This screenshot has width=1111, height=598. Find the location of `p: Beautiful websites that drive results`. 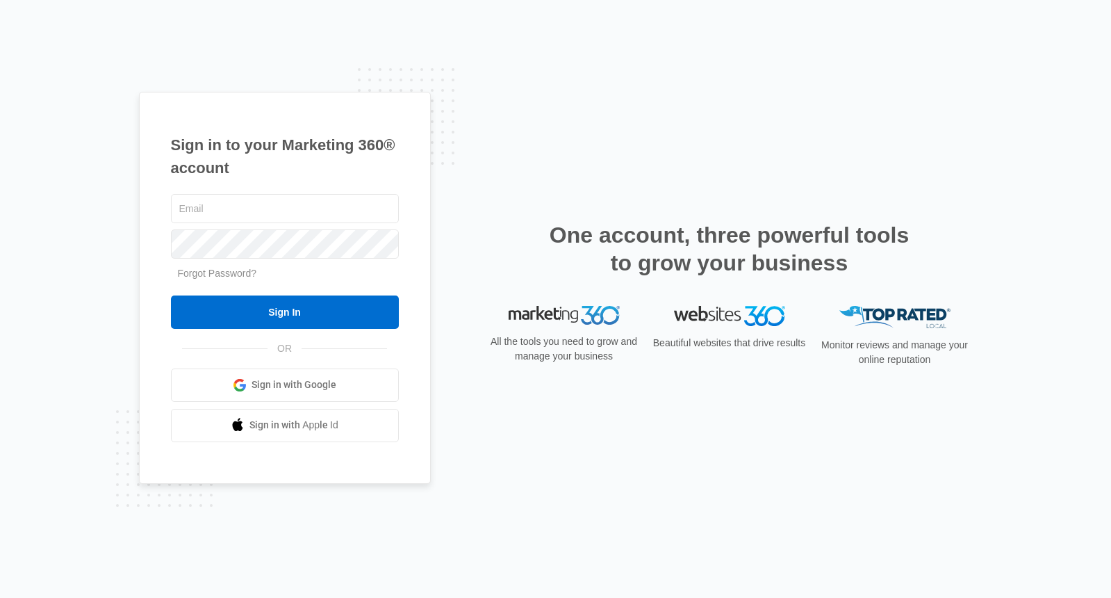

p: Beautiful websites that drive results is located at coordinates (730, 343).